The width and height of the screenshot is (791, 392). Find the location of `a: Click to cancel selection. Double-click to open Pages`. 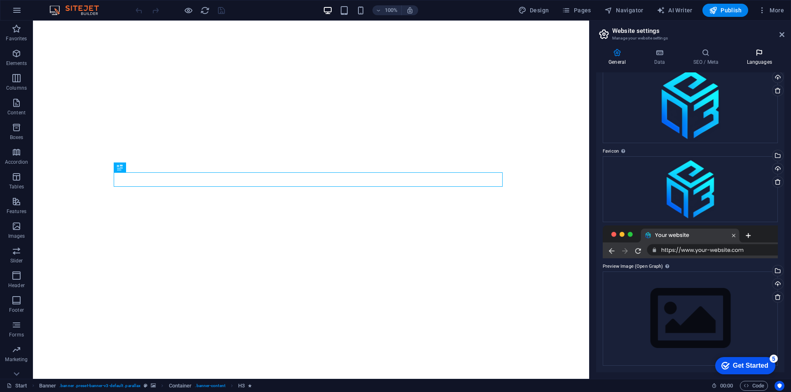

a: Click to cancel selection. Double-click to open Pages is located at coordinates (17, 386).